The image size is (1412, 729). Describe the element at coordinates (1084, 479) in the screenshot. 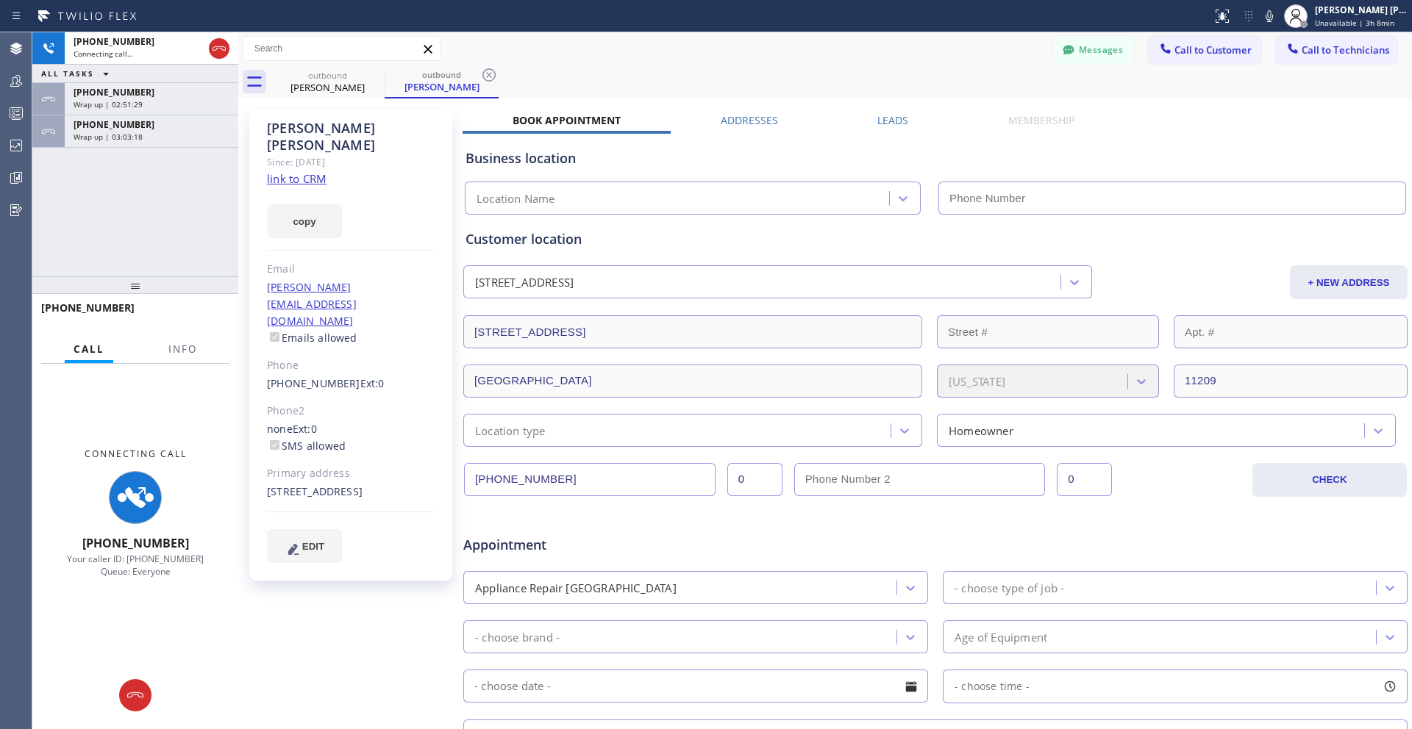

I see `input: Ext. 2` at that location.